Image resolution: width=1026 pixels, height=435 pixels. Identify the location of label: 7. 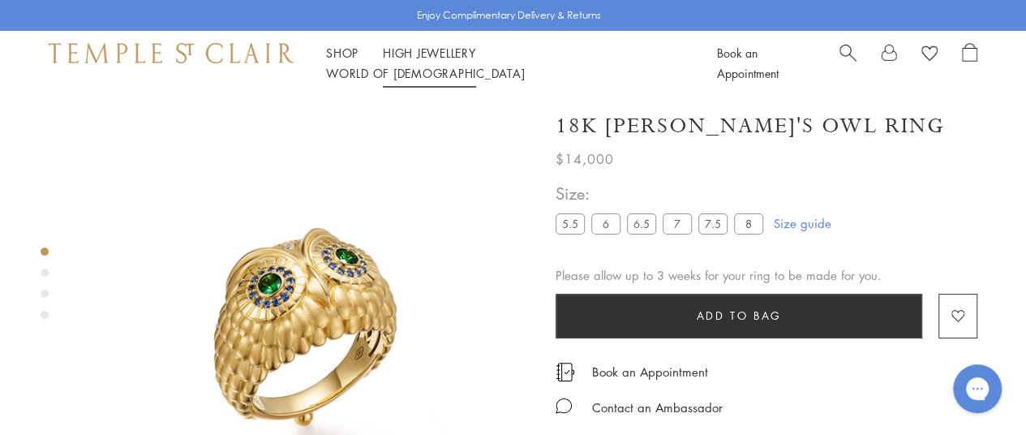
(677, 223).